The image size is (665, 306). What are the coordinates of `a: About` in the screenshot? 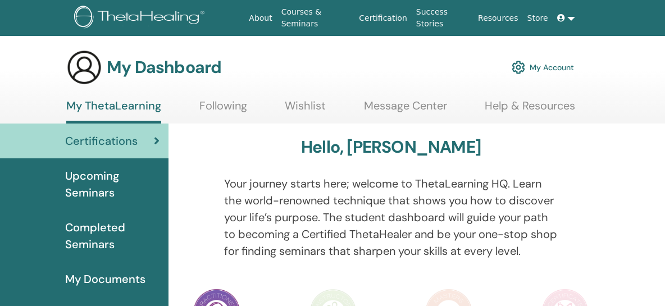 It's located at (260, 18).